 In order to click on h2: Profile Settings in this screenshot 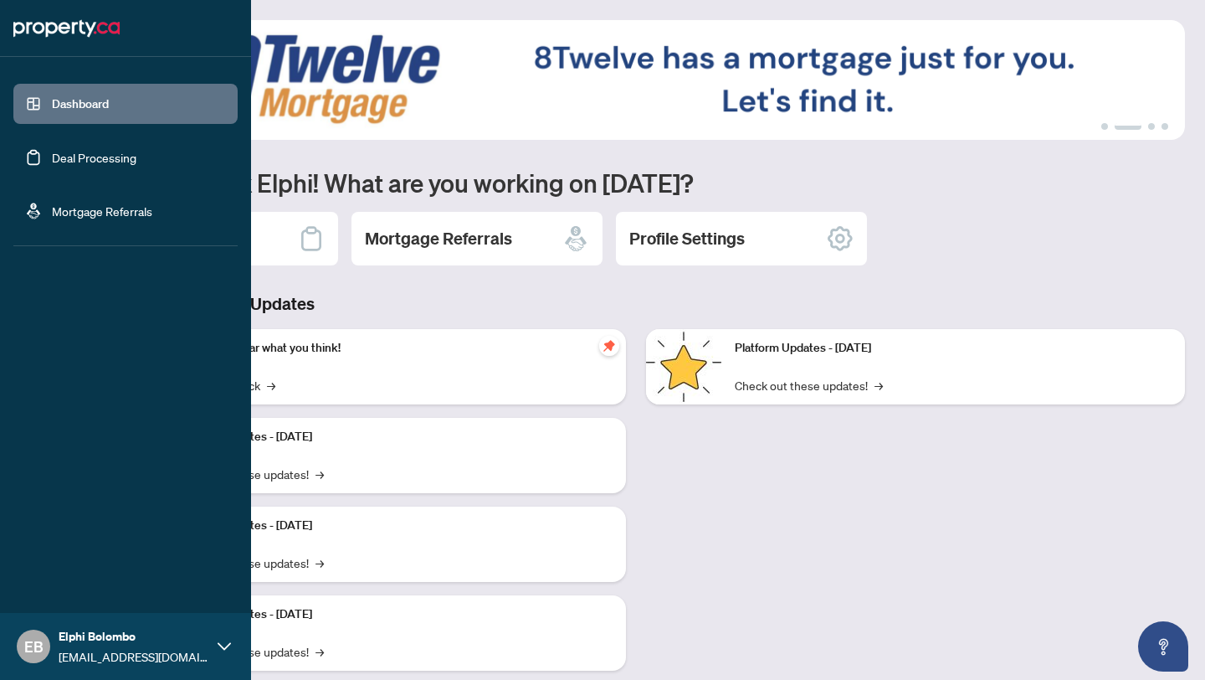, I will do `click(687, 239)`.